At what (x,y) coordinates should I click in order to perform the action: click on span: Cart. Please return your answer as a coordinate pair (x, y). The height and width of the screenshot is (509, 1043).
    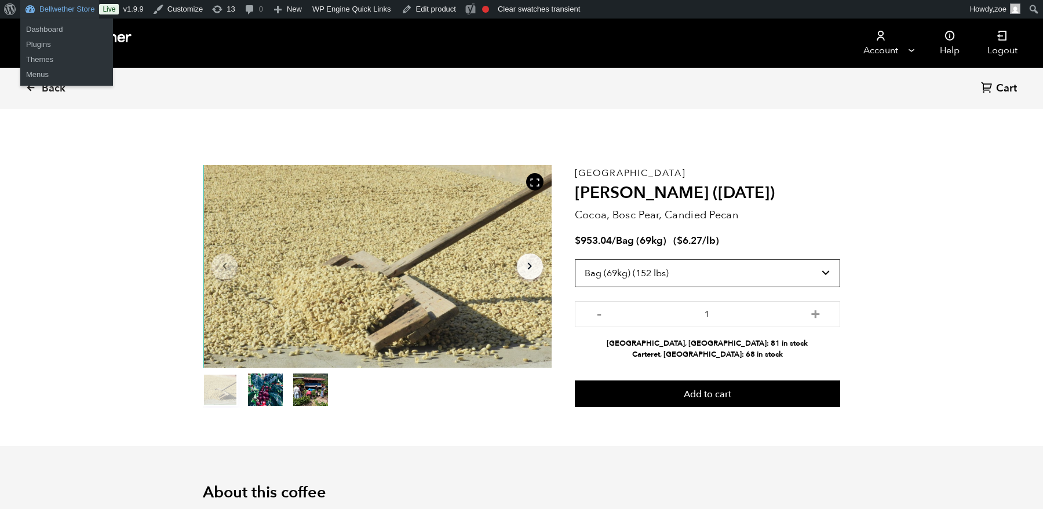
    Looking at the image, I should click on (1006, 89).